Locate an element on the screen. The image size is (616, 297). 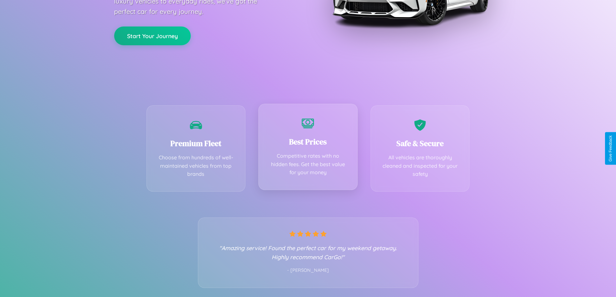
p: "Amazing service! Found the perfect car for my weekend getaway. Highly recommend CarGo!" is located at coordinates (308, 252).